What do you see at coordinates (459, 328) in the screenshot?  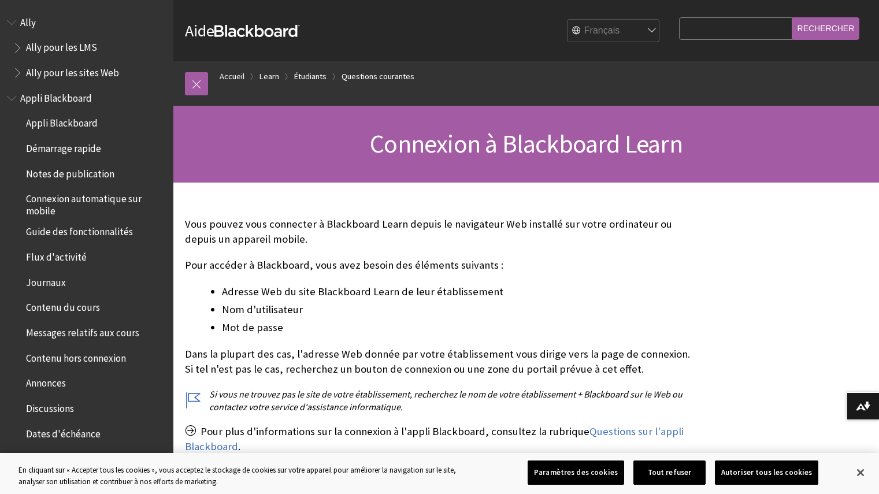 I see `li: Mot de passe` at bounding box center [459, 328].